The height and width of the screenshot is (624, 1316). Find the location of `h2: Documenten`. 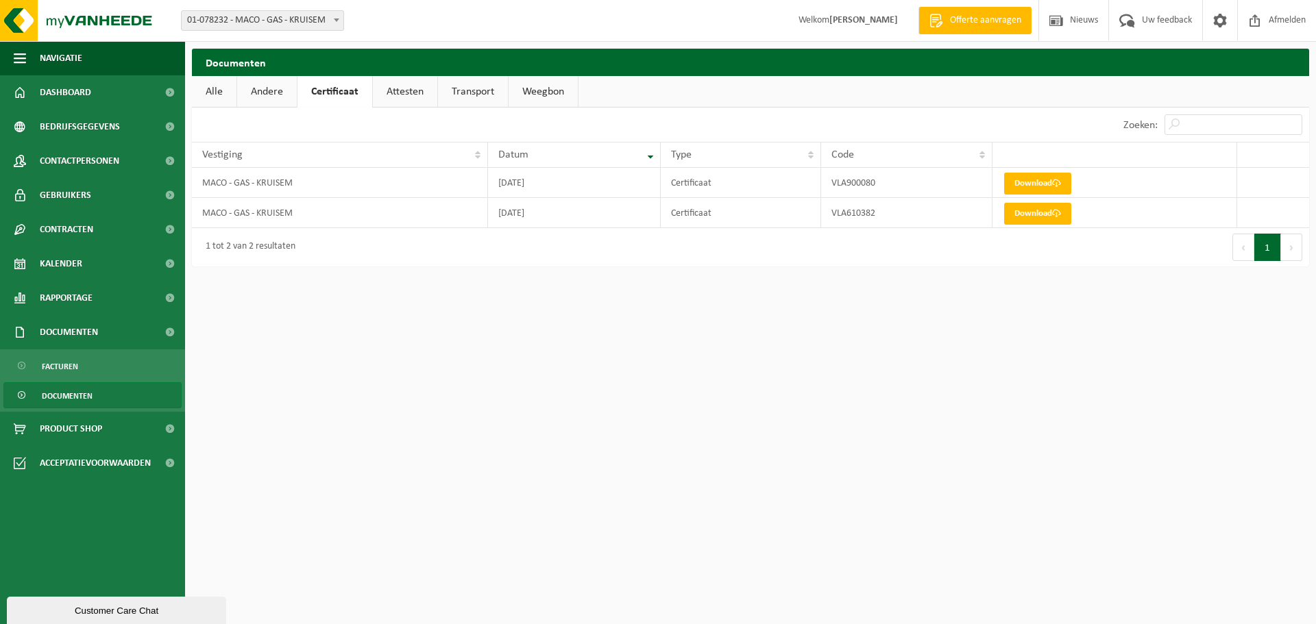

h2: Documenten is located at coordinates (750, 62).